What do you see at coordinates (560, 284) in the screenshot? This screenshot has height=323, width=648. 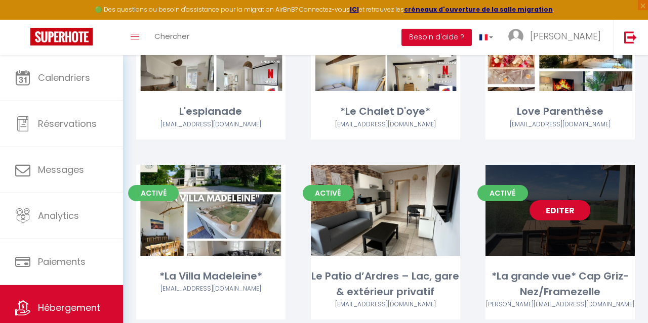 I see `div: *La grande vue* Cap Griz-Nez/Framezelle` at bounding box center [560, 284].